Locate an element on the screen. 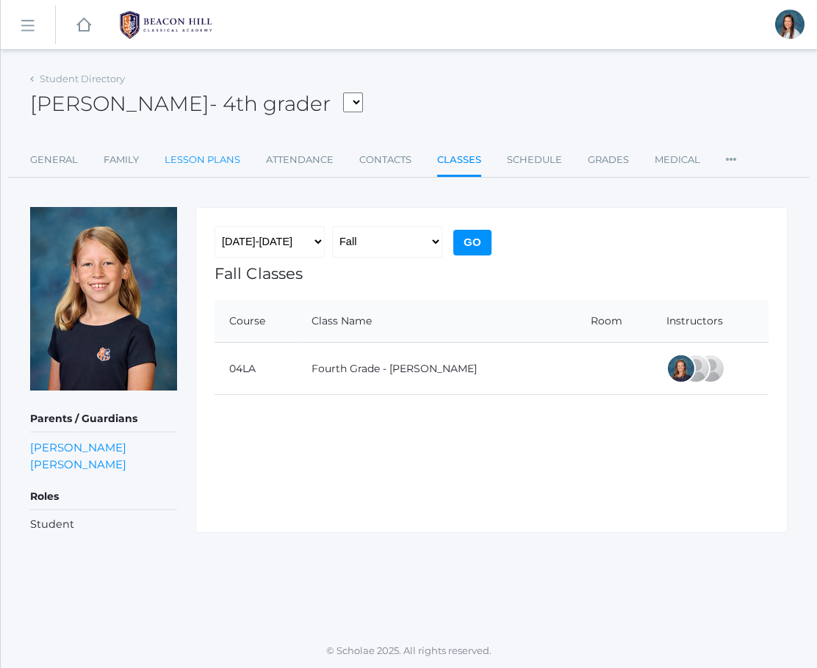 This screenshot has height=668, width=817. a: General is located at coordinates (54, 160).